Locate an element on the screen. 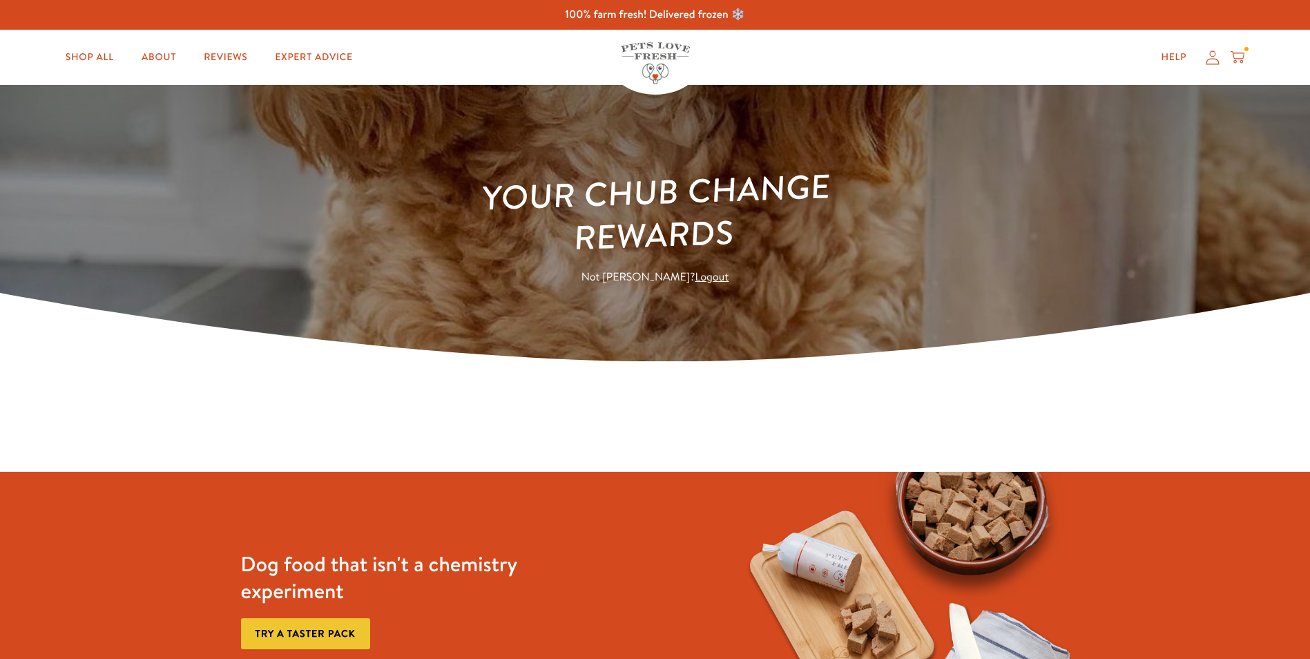 Image resolution: width=1310 pixels, height=659 pixels. img: Pets Love Fresh is located at coordinates (655, 63).